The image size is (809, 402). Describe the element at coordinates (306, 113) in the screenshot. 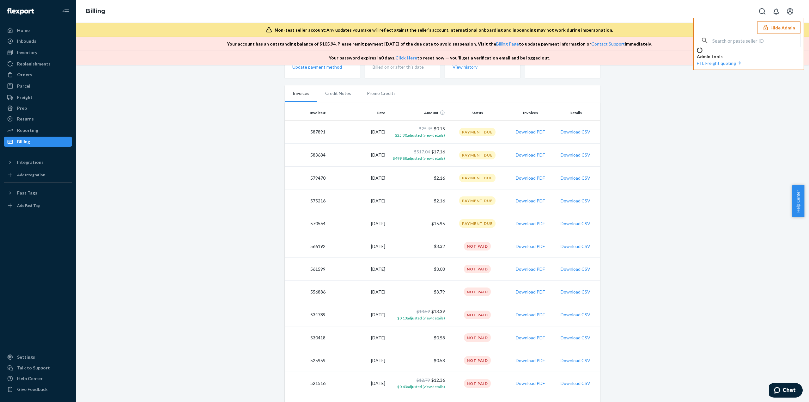

I see `th: Invoice #` at that location.